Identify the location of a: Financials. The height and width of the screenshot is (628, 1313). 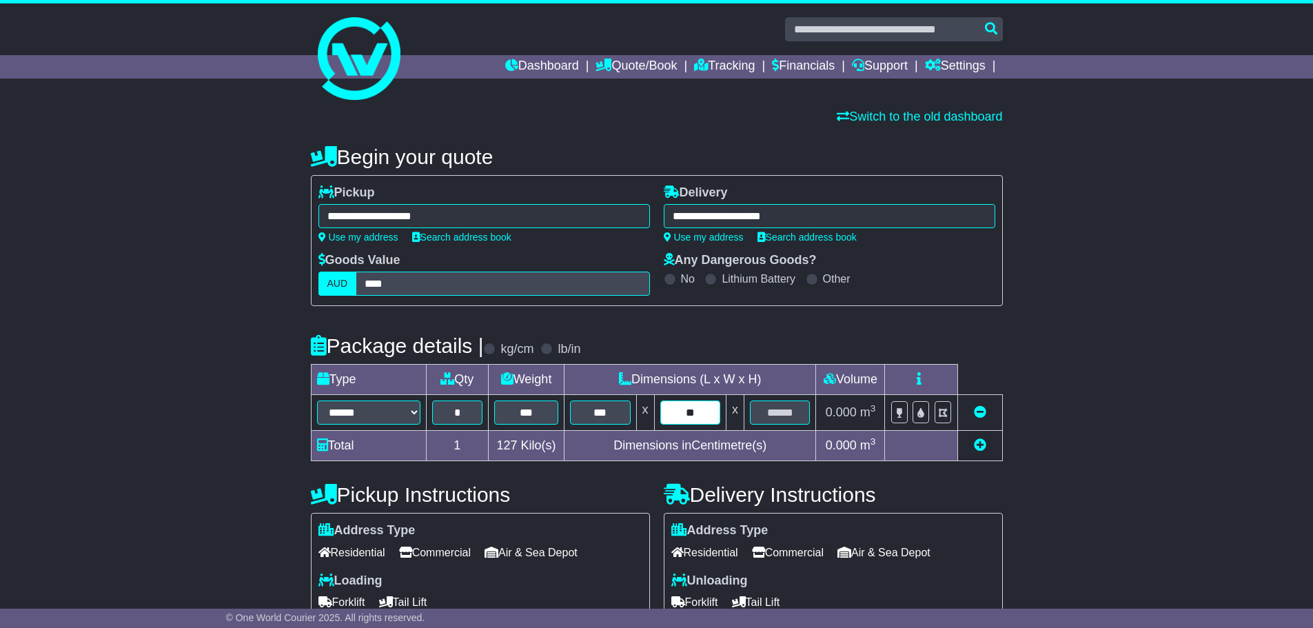
(803, 67).